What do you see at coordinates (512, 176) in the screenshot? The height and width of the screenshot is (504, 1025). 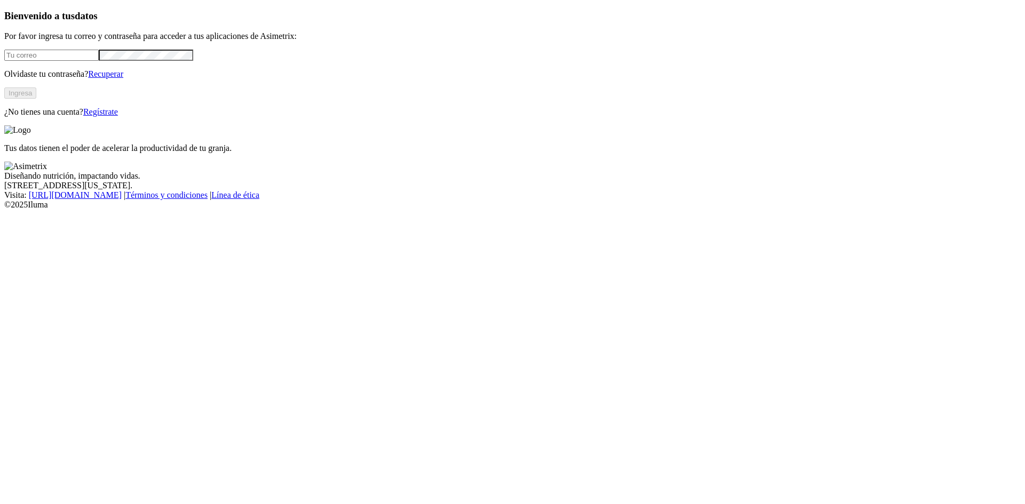 I see `div: Diseñando nutrición, impactando vidas.` at bounding box center [512, 176].